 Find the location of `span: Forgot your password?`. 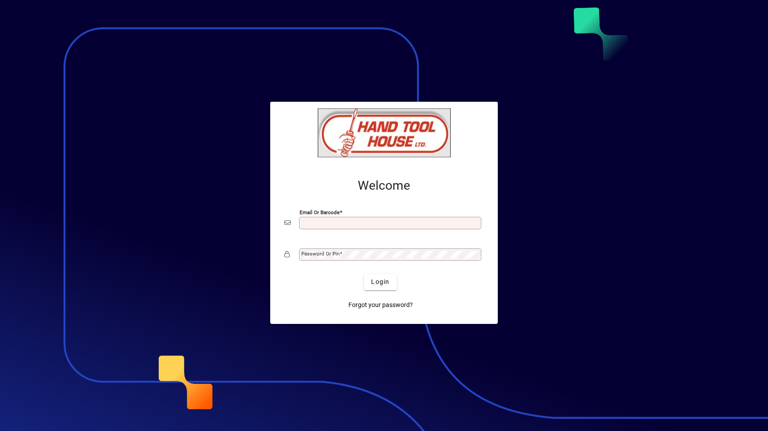

span: Forgot your password? is located at coordinates (381, 305).